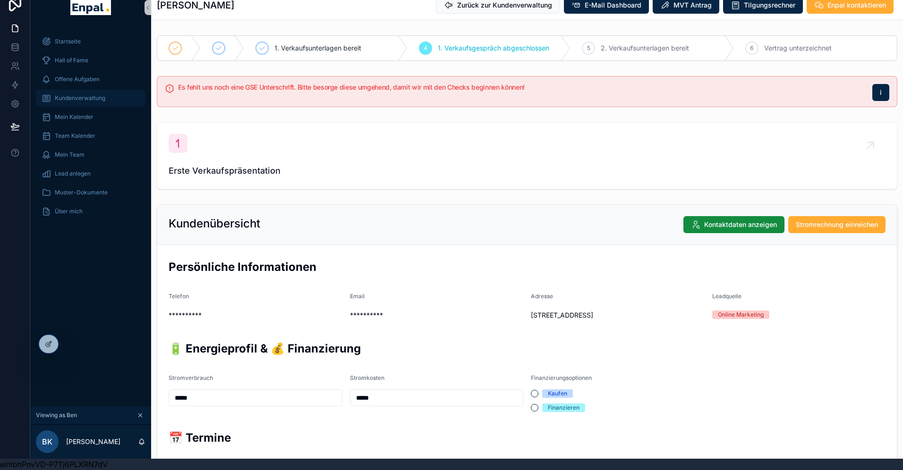 Image resolution: width=903 pixels, height=470 pixels. I want to click on span: Finanzierungsoptionen, so click(561, 378).